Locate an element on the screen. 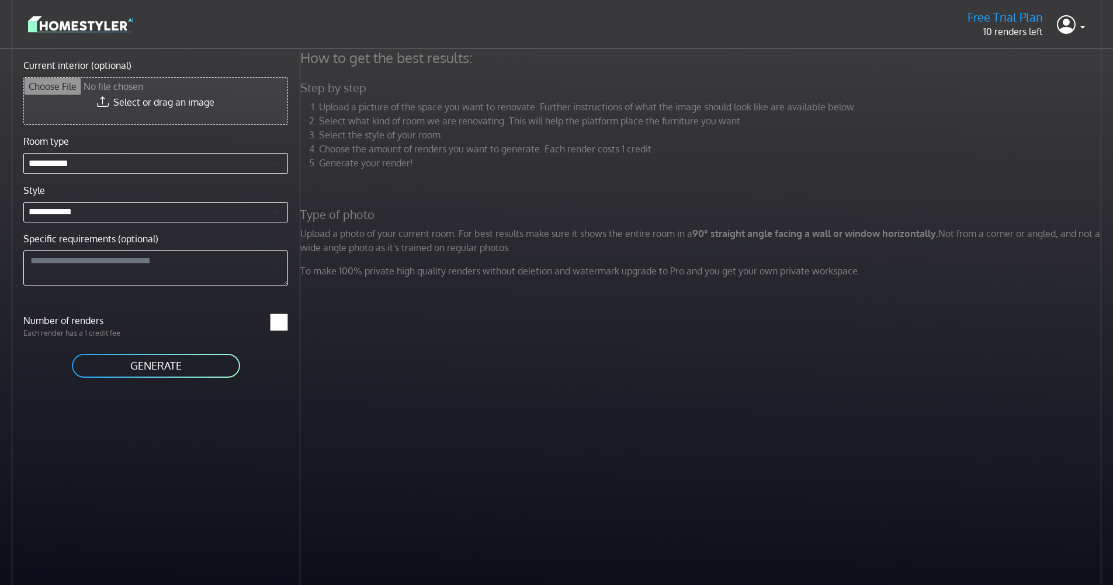 This screenshot has width=1113, height=585. h4: How to get the best results: is located at coordinates (702, 58).